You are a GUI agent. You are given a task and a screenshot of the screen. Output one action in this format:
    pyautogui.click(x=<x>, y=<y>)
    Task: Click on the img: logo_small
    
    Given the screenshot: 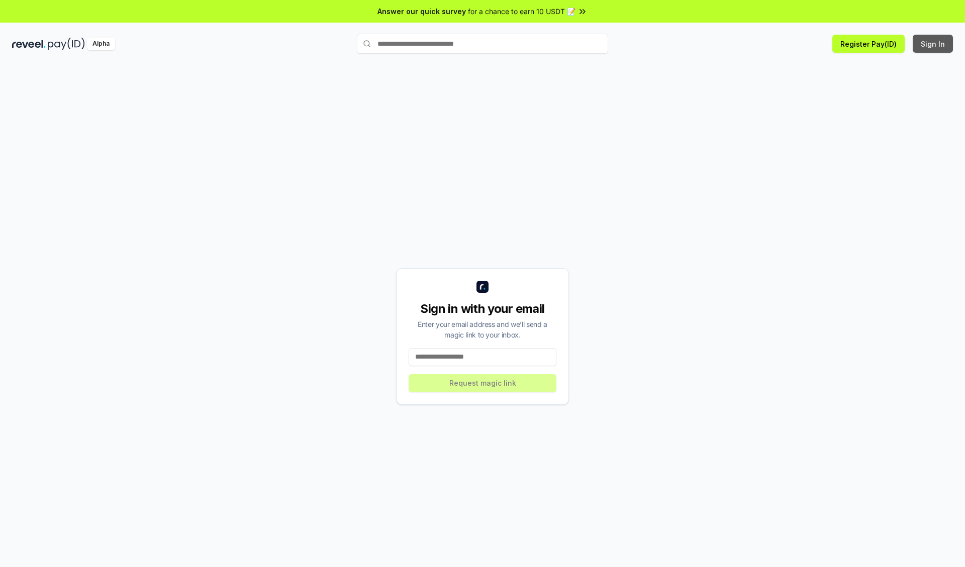 What is the action you would take?
    pyautogui.click(x=482, y=287)
    